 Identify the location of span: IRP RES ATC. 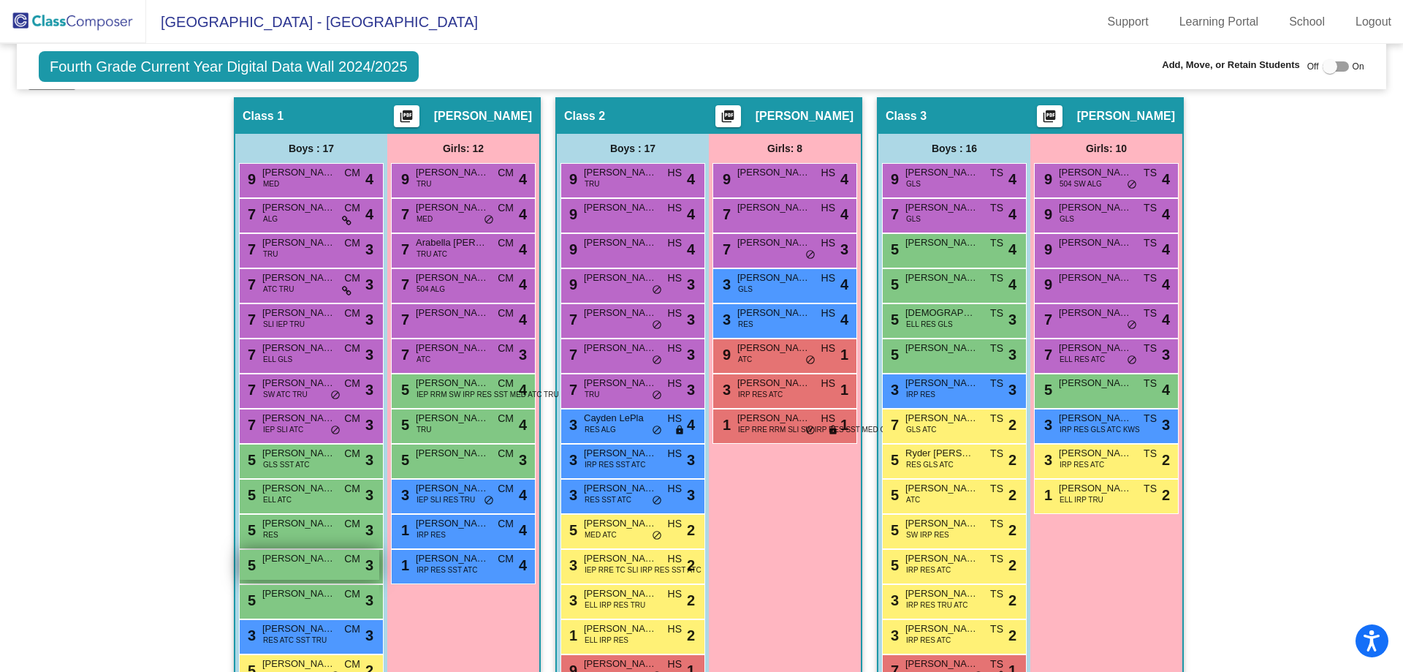
(1082, 464).